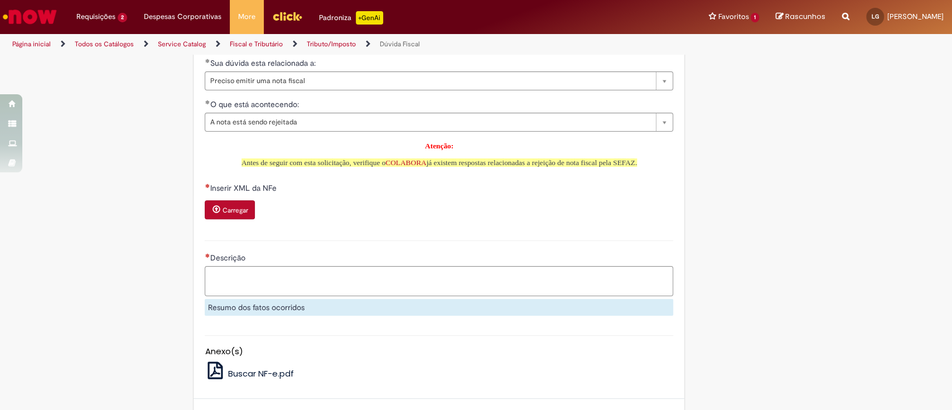 The image size is (952, 410). I want to click on span: já existem respostas relacionadas a rejeição de nota fiscal pela SEFAZ., so click(511, 162).